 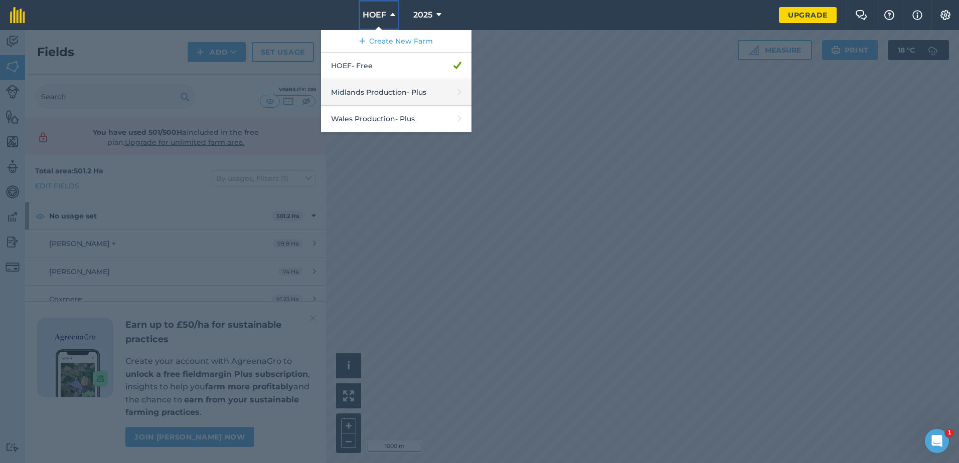 I want to click on a: Upgrade, so click(x=807, y=15).